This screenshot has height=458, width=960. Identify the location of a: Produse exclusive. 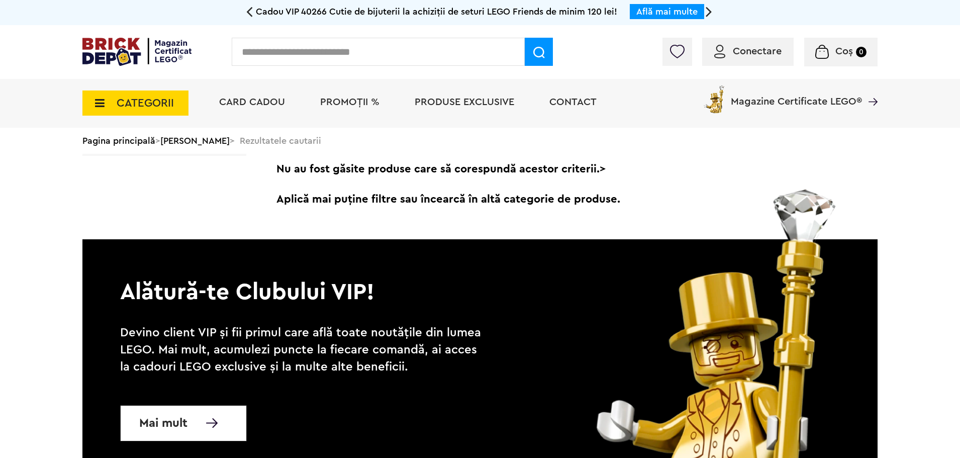
(464, 102).